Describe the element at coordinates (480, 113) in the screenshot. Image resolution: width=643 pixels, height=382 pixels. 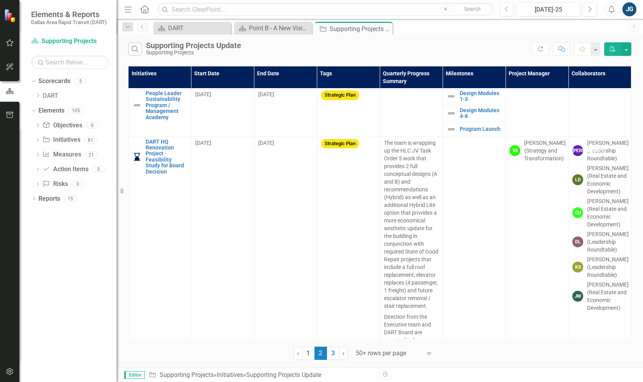
I see `a: Design Modules 4-8` at that location.